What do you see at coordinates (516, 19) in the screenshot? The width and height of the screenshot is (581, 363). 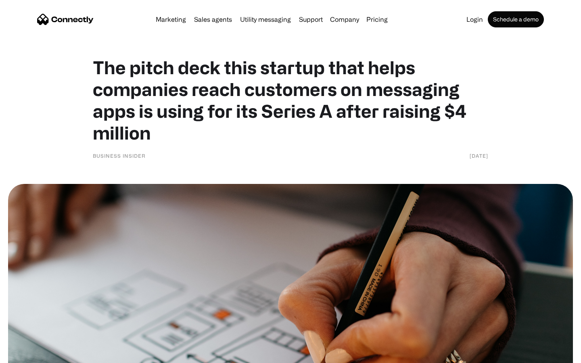 I see `a: Schedule a demo` at bounding box center [516, 19].